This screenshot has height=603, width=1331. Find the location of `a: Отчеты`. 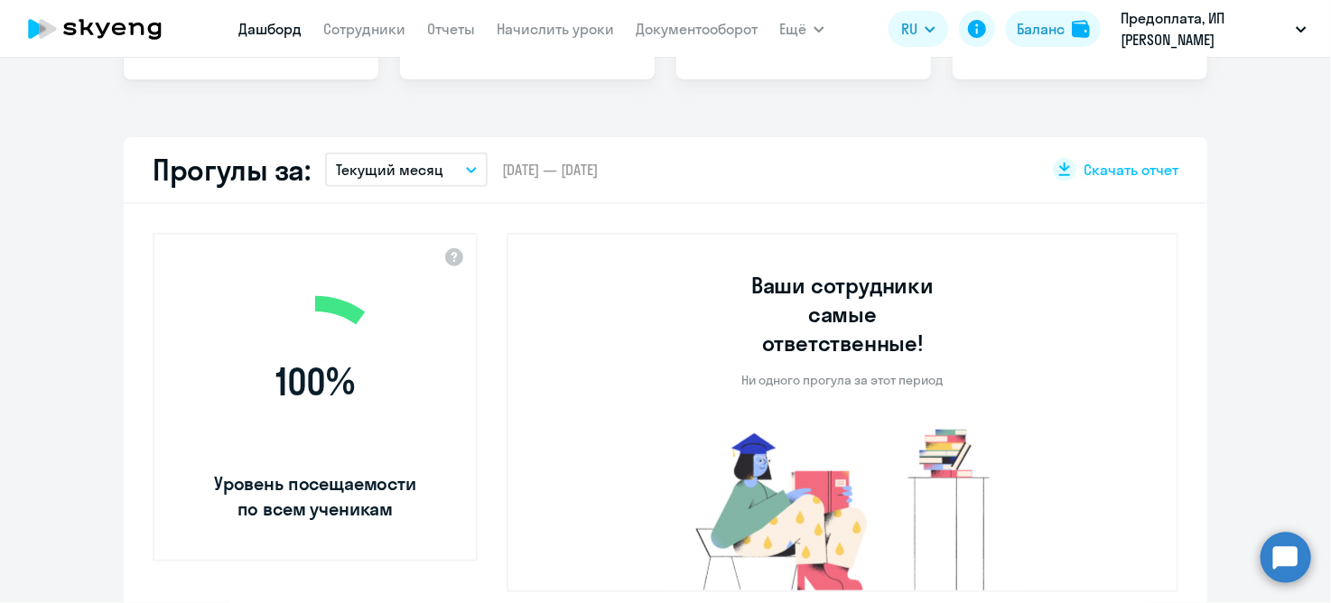

a: Отчеты is located at coordinates (451, 29).